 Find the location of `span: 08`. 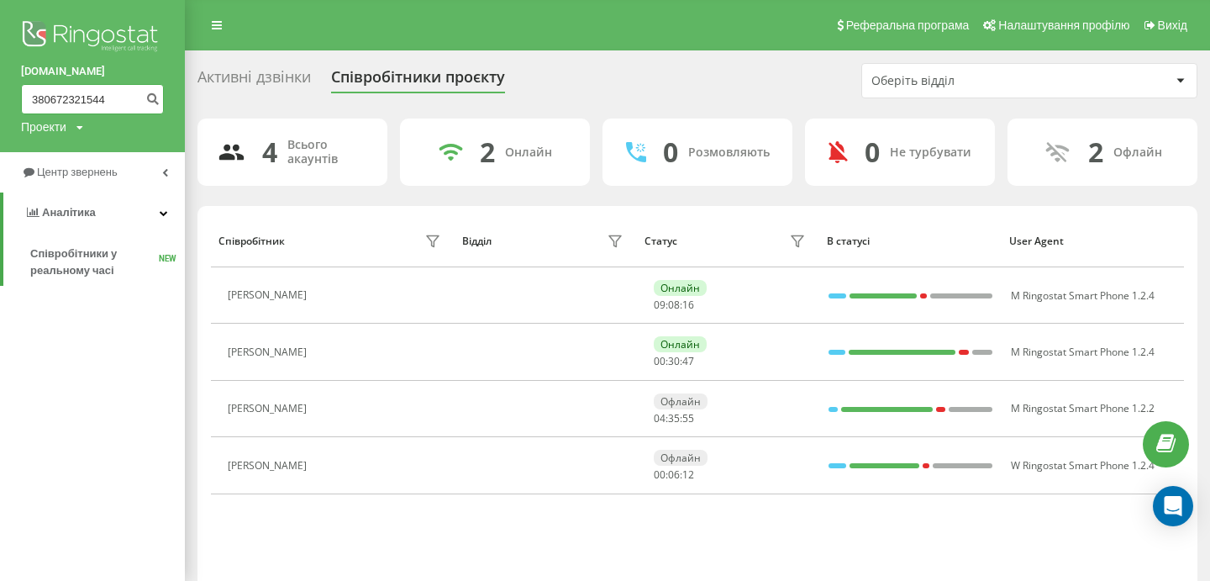

span: 08 is located at coordinates (674, 304).